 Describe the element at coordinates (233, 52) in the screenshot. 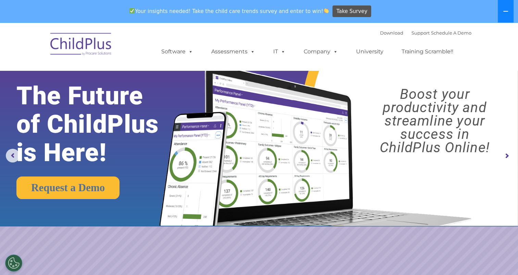

I see `a: Assessments` at that location.